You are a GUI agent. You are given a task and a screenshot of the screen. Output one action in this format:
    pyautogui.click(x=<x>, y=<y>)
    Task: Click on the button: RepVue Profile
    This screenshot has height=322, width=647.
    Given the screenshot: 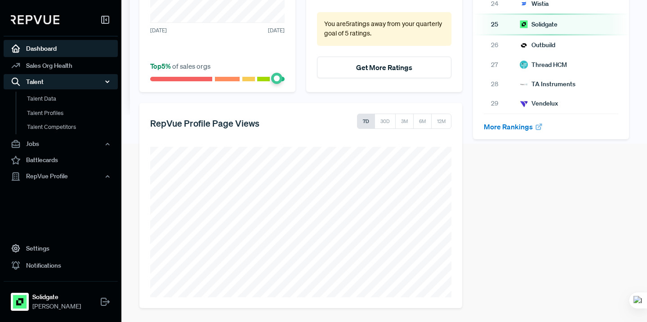 What is the action you would take?
    pyautogui.click(x=61, y=177)
    